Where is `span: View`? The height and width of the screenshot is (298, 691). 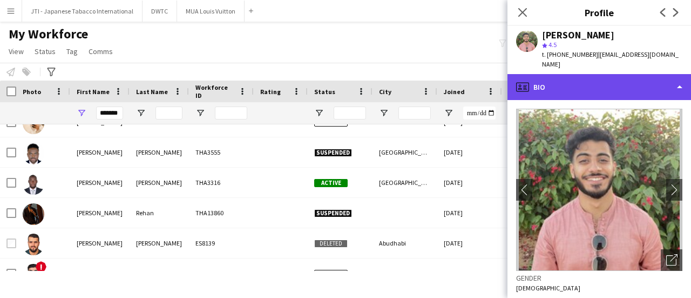
span: View is located at coordinates (16, 51).